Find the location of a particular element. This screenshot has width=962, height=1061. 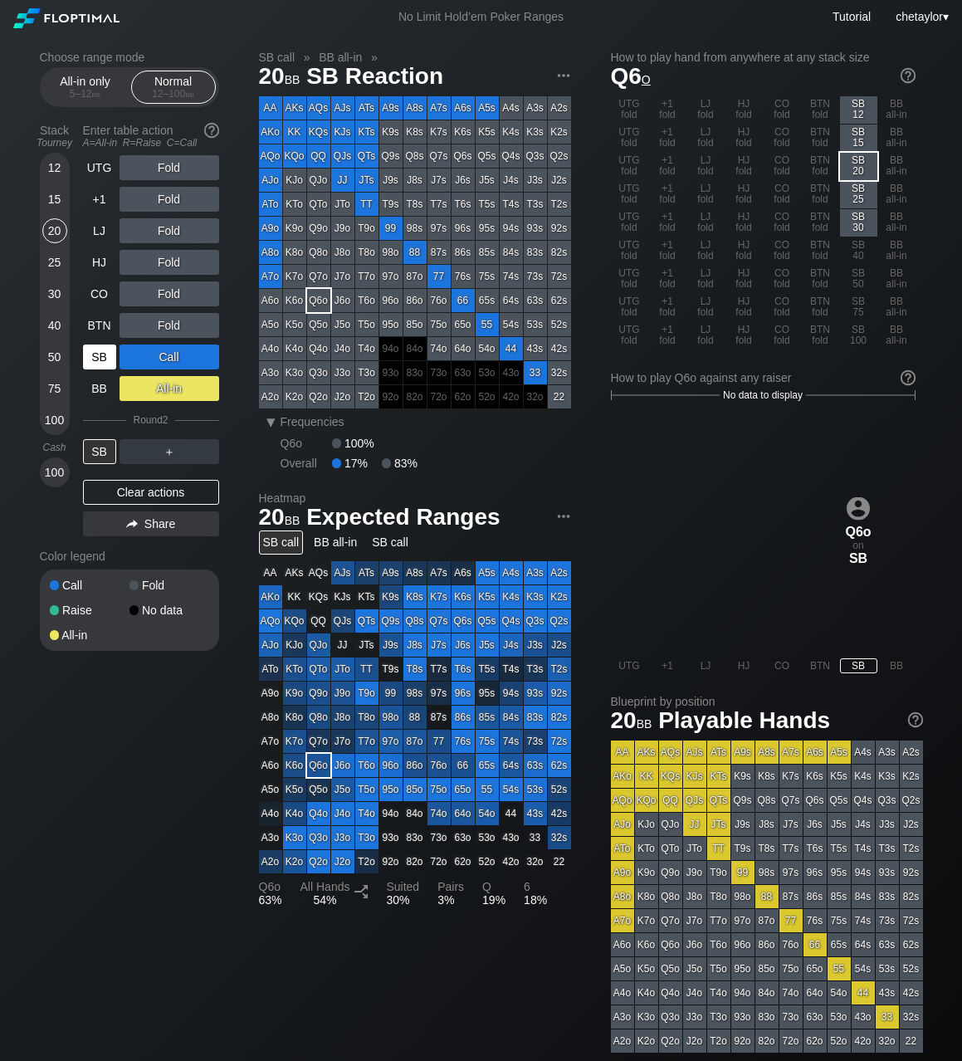

div: 85o is located at coordinates (415, 325).